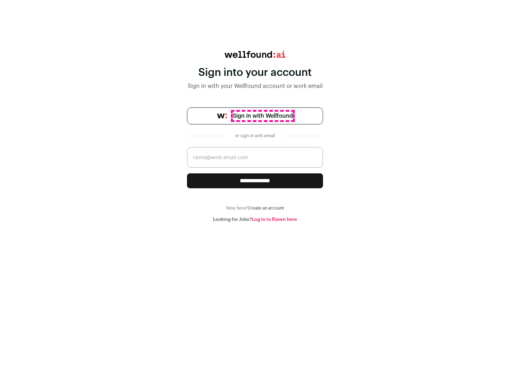  Describe the element at coordinates (255, 86) in the screenshot. I see `div: Sign in with your Wellfound account or work email` at that location.